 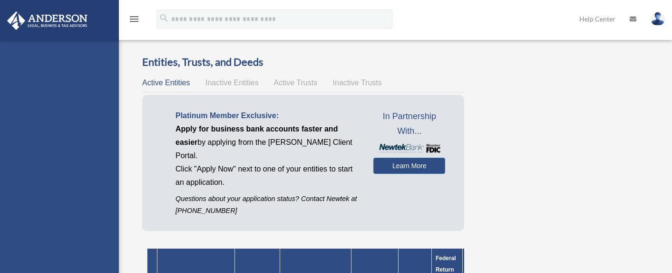 What do you see at coordinates (296, 82) in the screenshot?
I see `span: Active Trusts` at bounding box center [296, 82].